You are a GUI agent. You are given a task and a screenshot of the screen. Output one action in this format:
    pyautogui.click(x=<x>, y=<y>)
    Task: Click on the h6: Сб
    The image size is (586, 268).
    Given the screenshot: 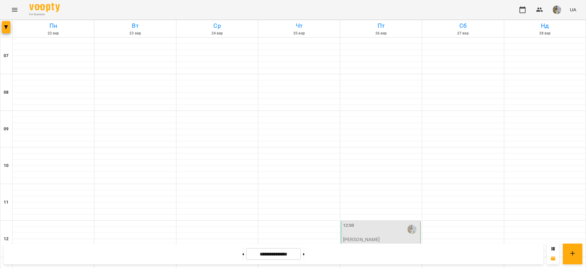 What is the action you would take?
    pyautogui.click(x=463, y=26)
    